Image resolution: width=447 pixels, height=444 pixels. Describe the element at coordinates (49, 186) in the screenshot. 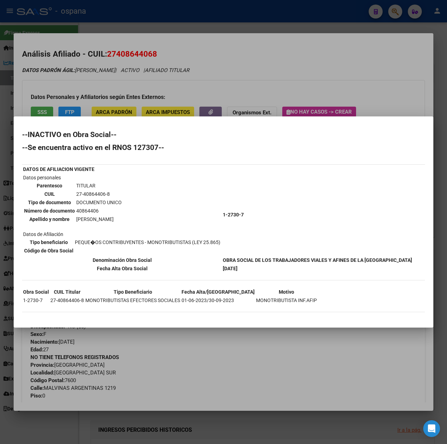

I see `th: Parentesco` at that location.